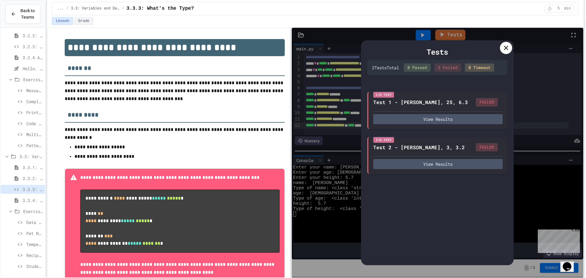  Describe the element at coordinates (33, 167) in the screenshot. I see `span: 3.3.1: Variables and Data Types` at that location.